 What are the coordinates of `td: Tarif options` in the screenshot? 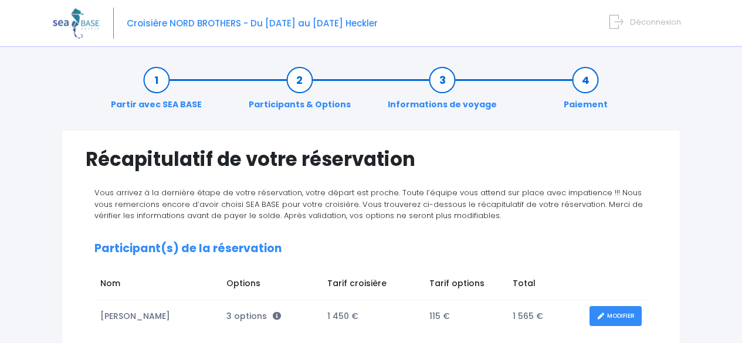 It's located at (465, 286).